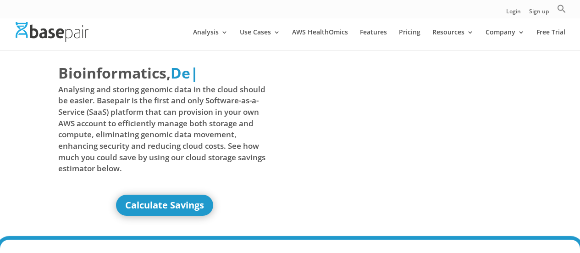 This screenshot has width=580, height=253. Describe the element at coordinates (260, 39) in the screenshot. I see `a: Use Cases` at that location.